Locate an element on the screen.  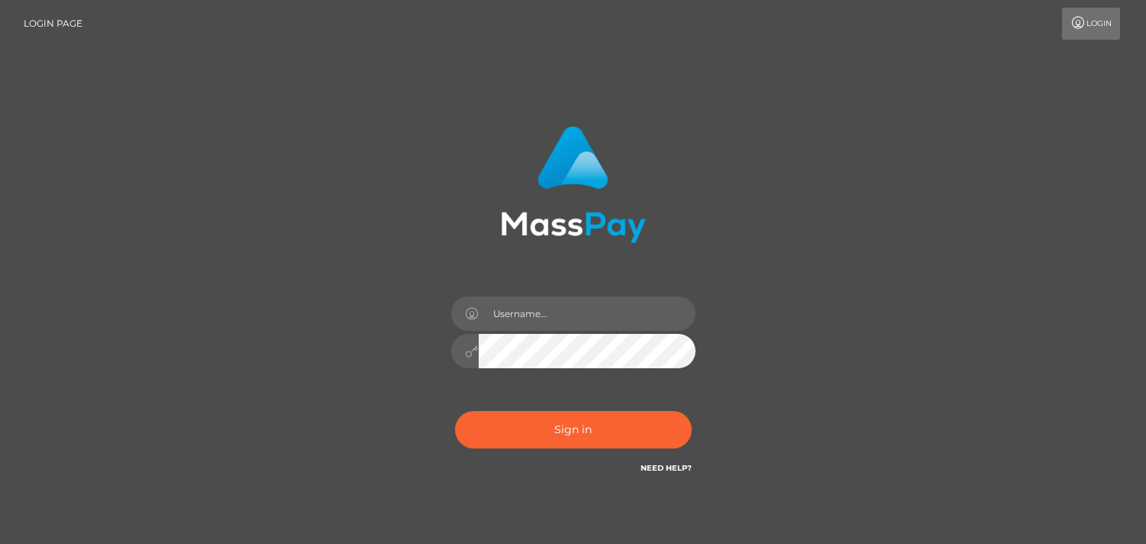
a: Login is located at coordinates (1091, 24).